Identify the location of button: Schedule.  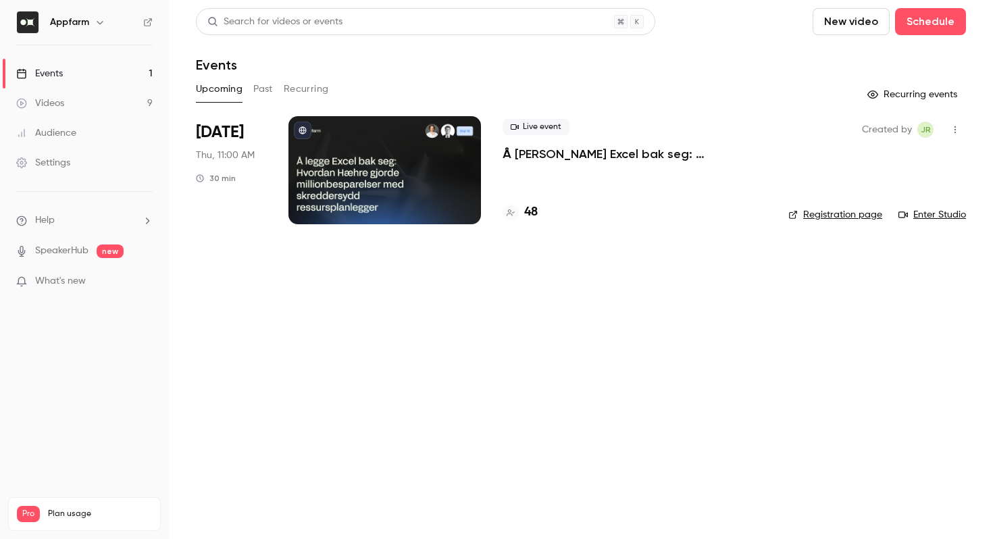
(930, 22).